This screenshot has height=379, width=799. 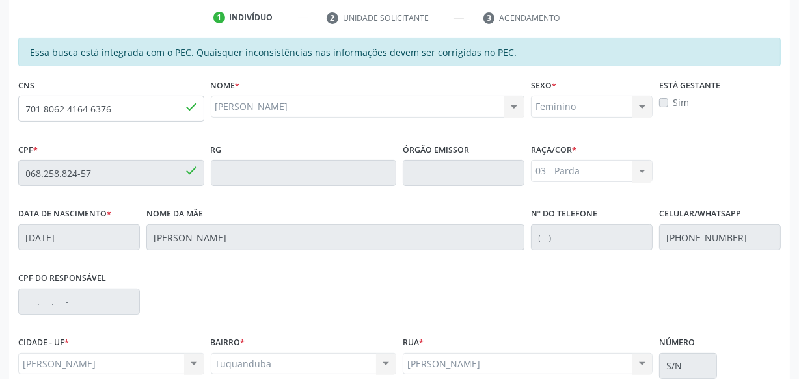 I want to click on label: Nº do Telefone, so click(x=564, y=214).